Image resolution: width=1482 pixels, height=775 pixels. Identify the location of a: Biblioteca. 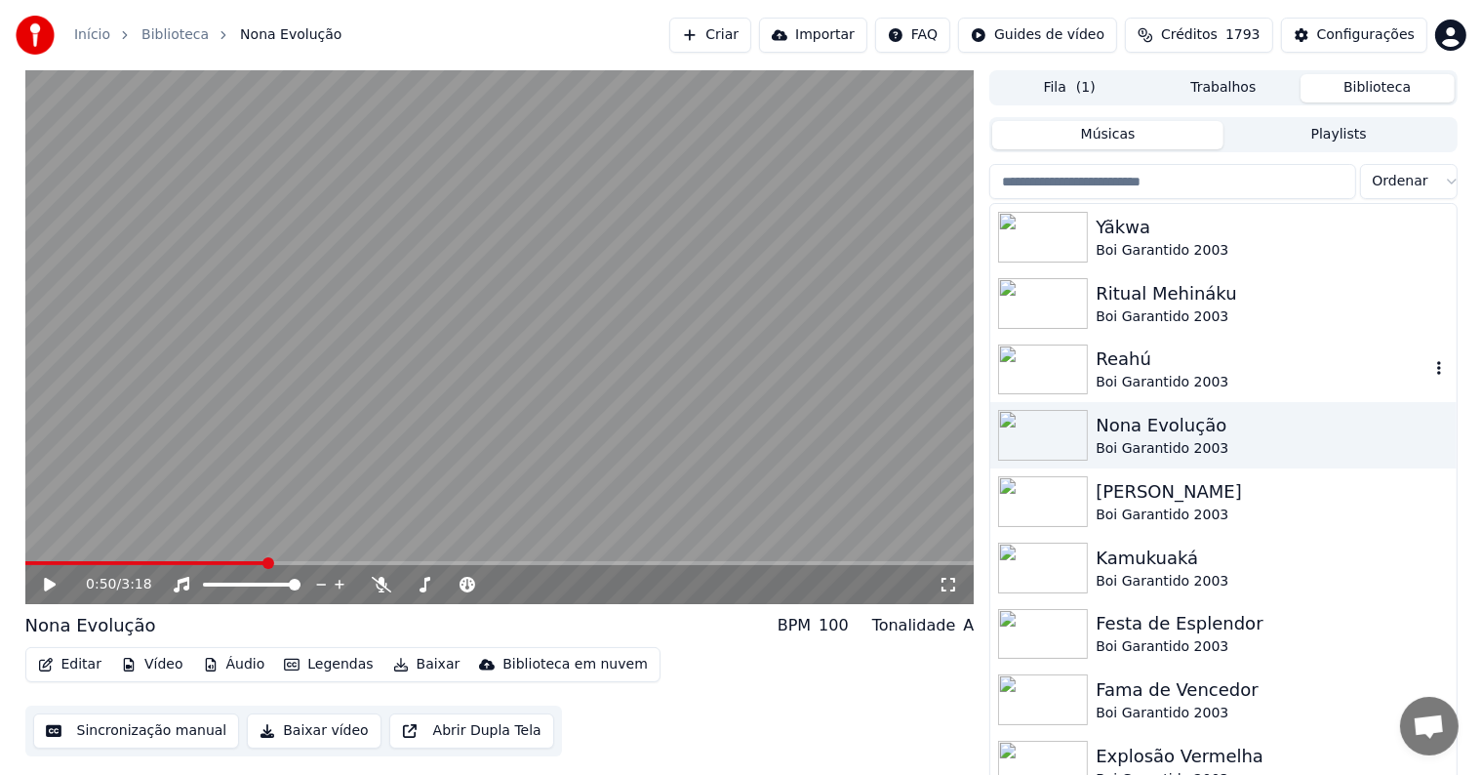
(175, 35).